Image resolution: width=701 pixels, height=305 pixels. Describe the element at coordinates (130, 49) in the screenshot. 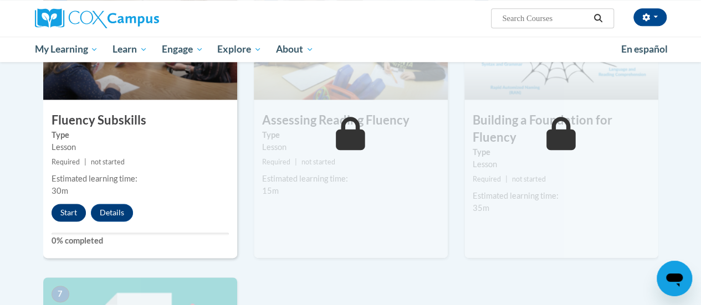

I see `a: Learn` at that location.